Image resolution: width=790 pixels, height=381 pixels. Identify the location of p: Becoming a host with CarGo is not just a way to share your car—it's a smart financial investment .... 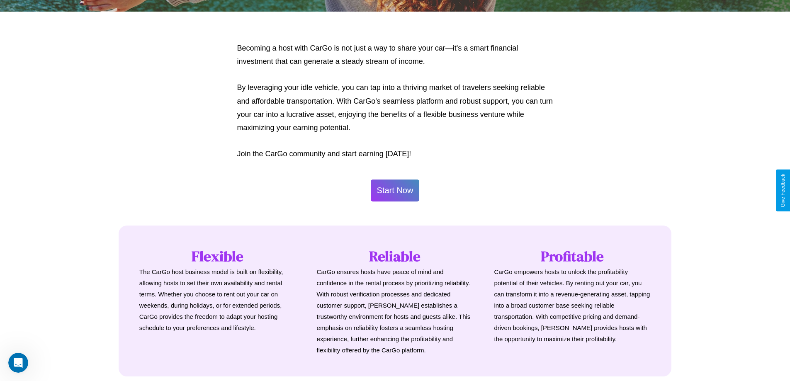
(395, 55).